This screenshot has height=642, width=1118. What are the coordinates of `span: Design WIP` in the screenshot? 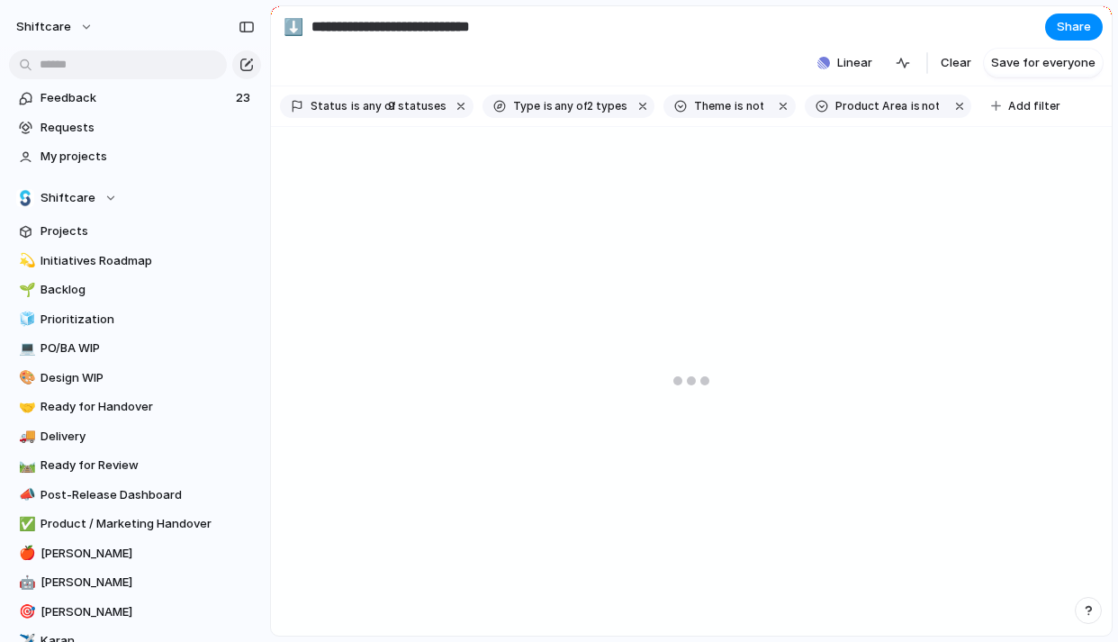 It's located at (148, 378).